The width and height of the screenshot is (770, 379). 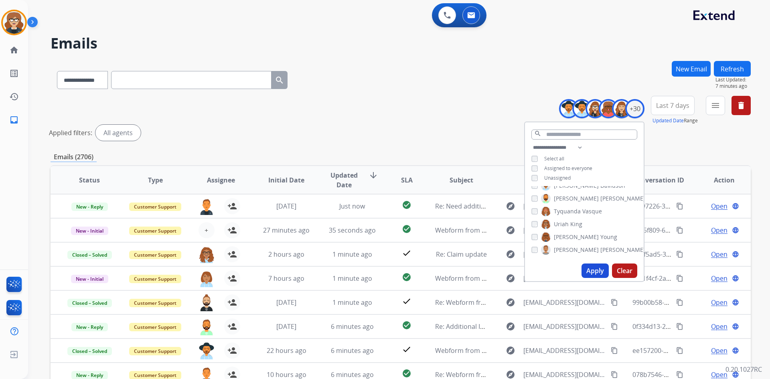 I want to click on img: avatar, so click(x=14, y=22).